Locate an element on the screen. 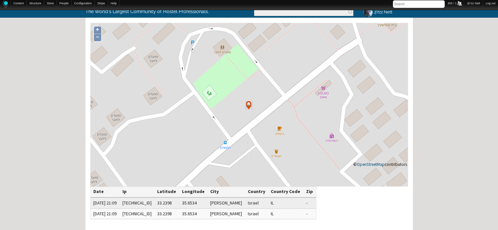 The width and height of the screenshot is (498, 230). a: JjYzz Nett is located at coordinates (377, 12).